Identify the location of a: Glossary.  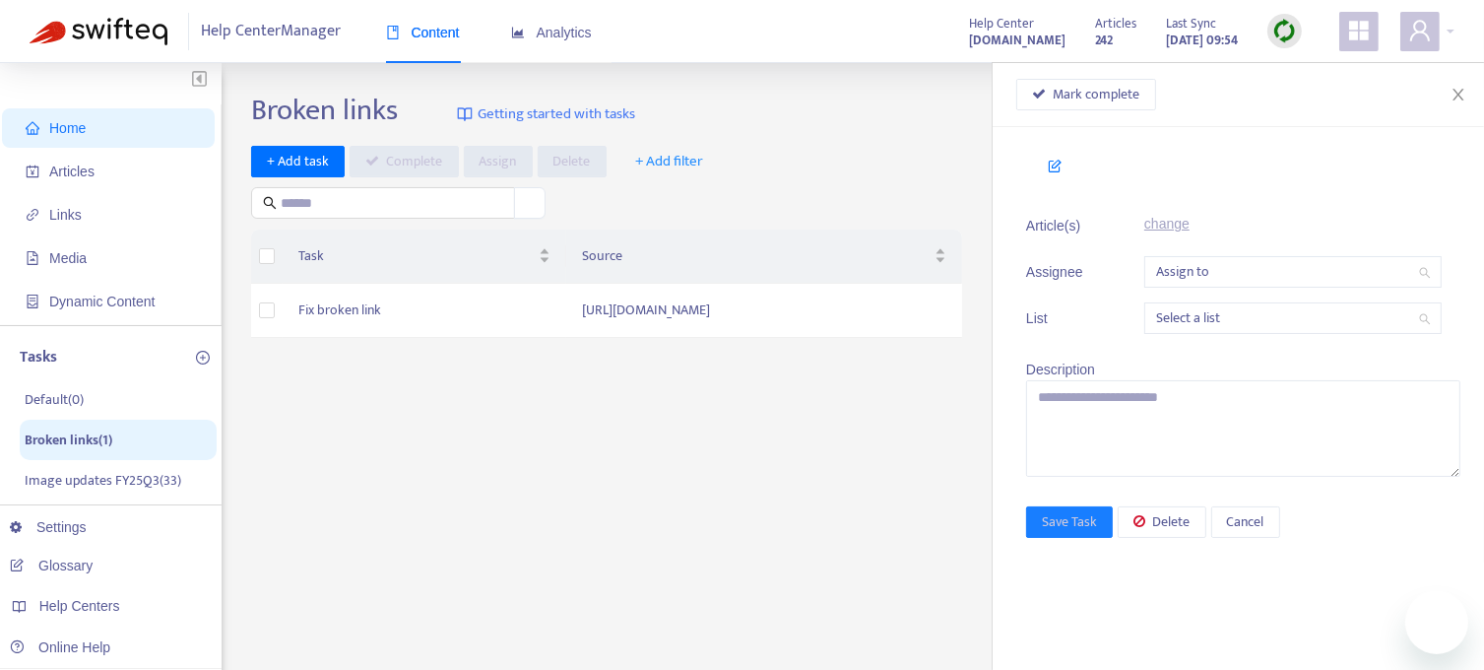
(51, 565).